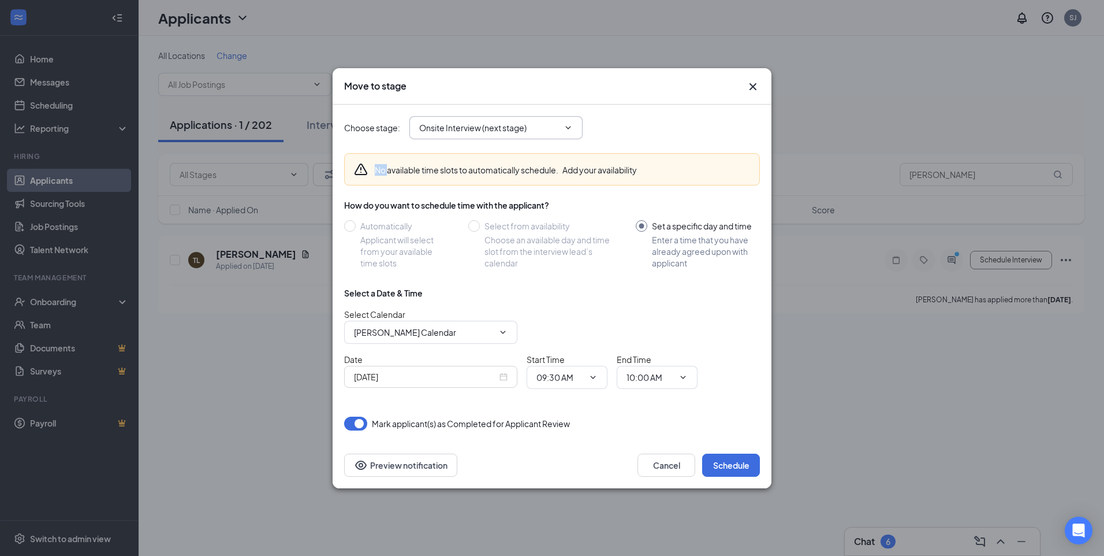 The image size is (1104, 556). Describe the element at coordinates (667, 465) in the screenshot. I see `button: Cancel` at that location.